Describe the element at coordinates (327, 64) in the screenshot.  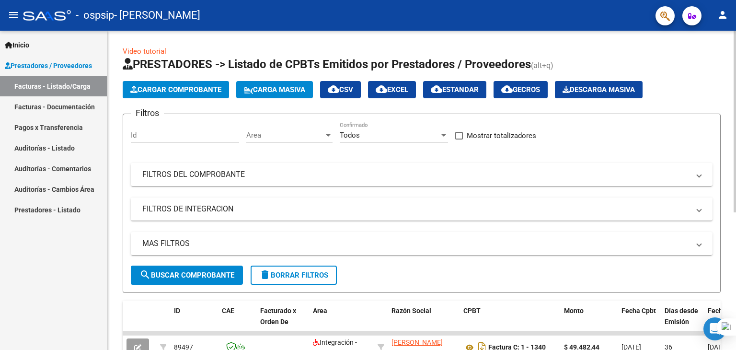
I see `span: PRESTADORES -> Listado de CPBTs Emitidos por Prestadores / Proveedores` at that location.